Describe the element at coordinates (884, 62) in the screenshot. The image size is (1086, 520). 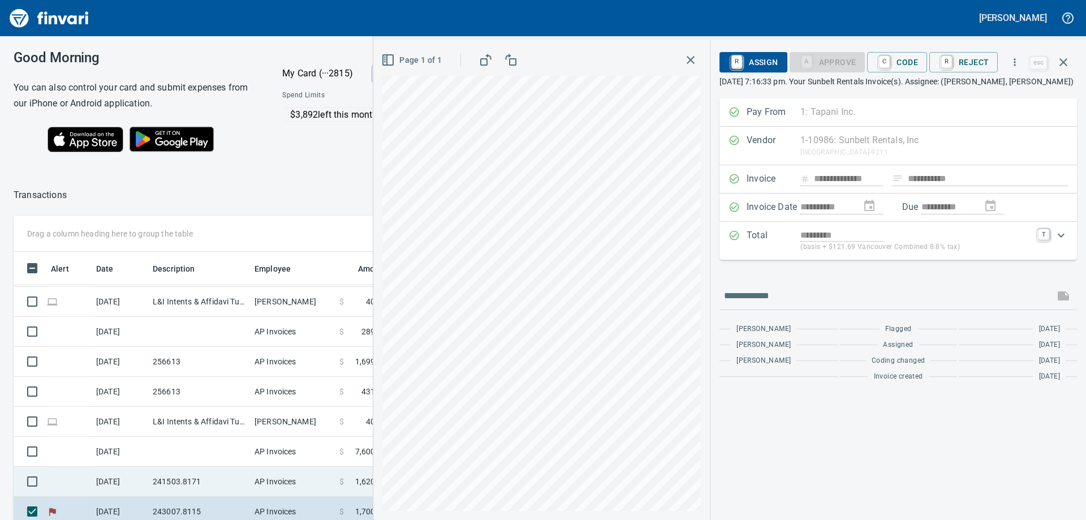
I see `a: C` at that location.